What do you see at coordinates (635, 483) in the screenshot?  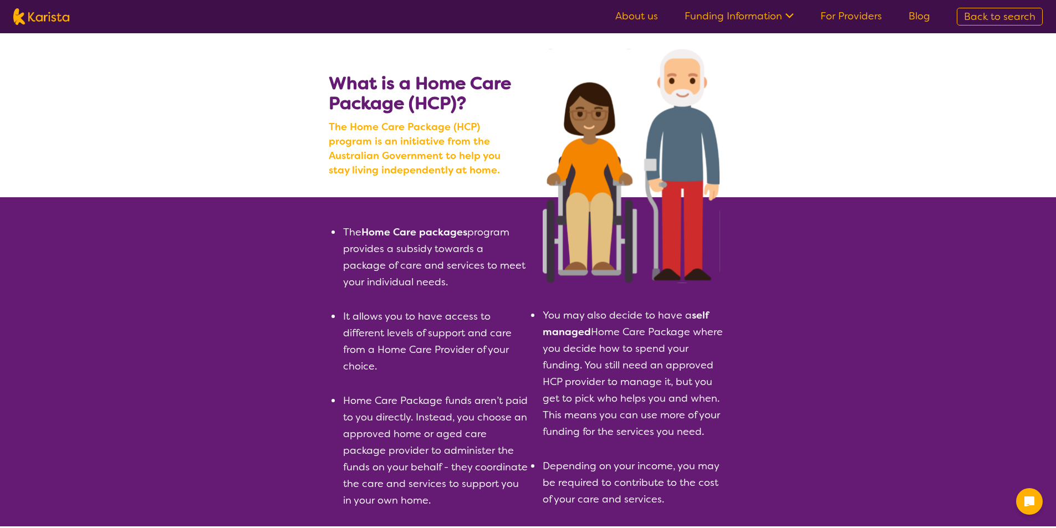 I see `li: Depending on your income, you may be required to contribute to the cost of your care and services.` at bounding box center [635, 483].